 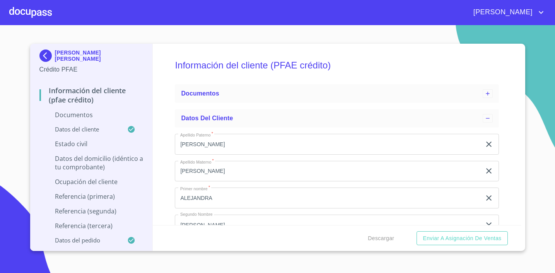 I want to click on img: Docupass spot blue, so click(x=47, y=56).